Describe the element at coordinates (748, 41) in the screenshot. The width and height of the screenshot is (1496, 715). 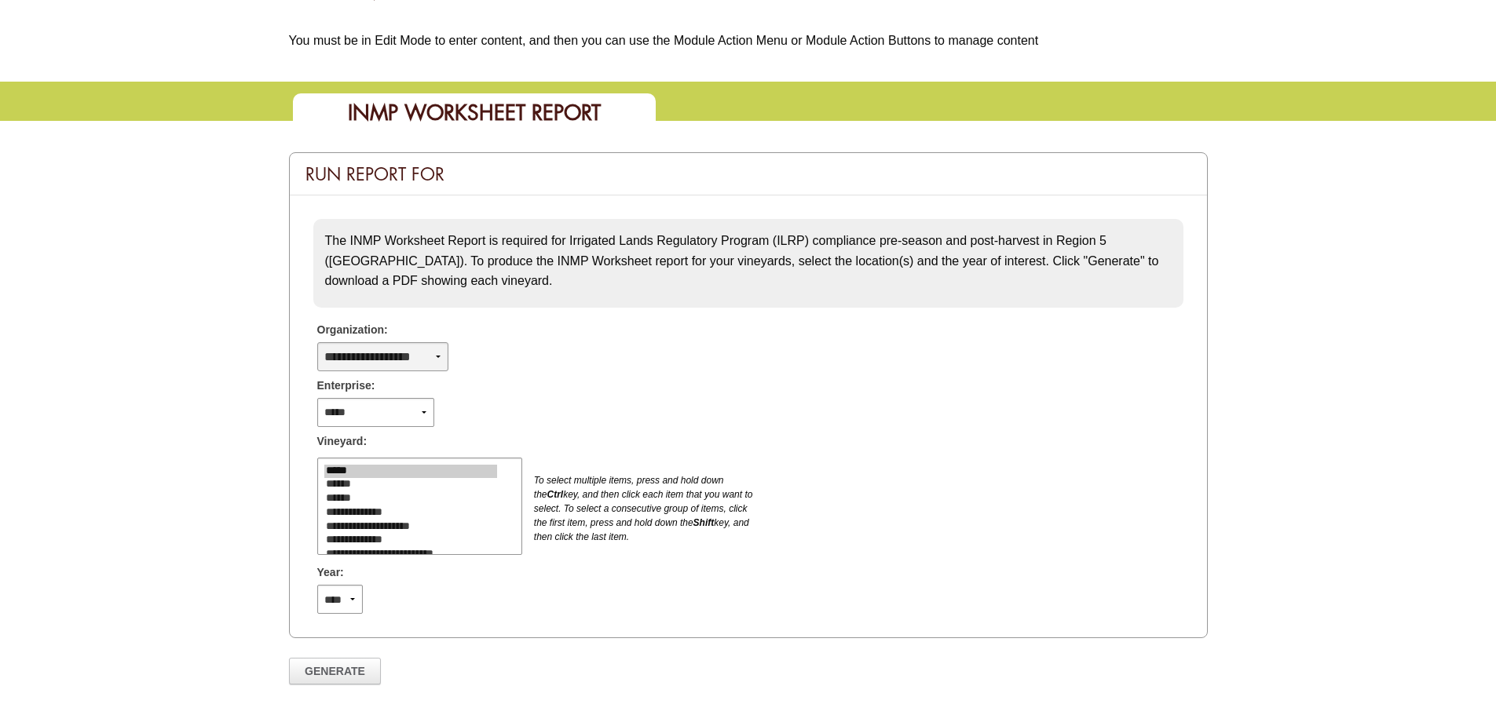
I see `div: You must be in Edit Mode to enter content, and then you can use the Module Action Menu or Module ...` at that location.